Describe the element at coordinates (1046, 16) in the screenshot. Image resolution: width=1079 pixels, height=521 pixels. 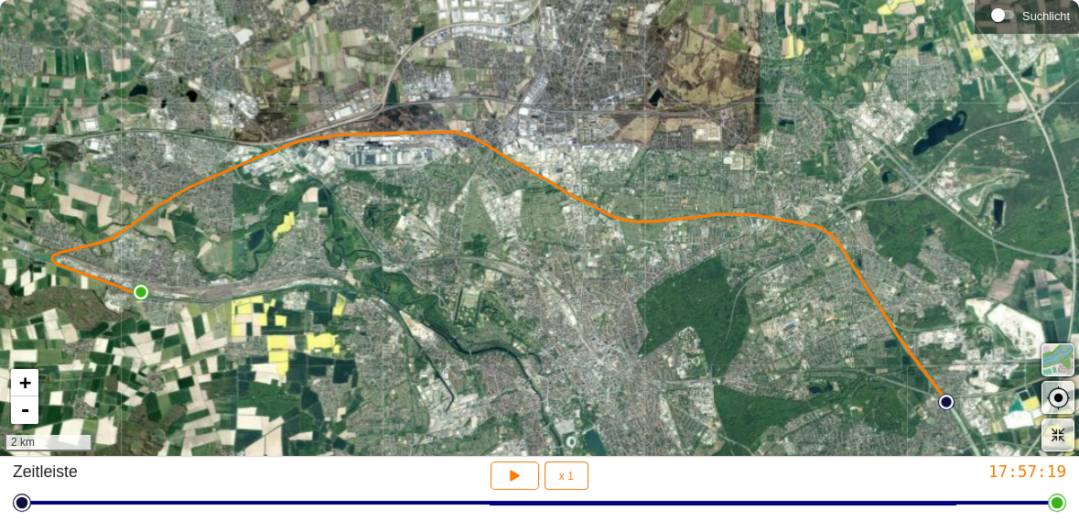
I see `font: Suchlicht` at that location.